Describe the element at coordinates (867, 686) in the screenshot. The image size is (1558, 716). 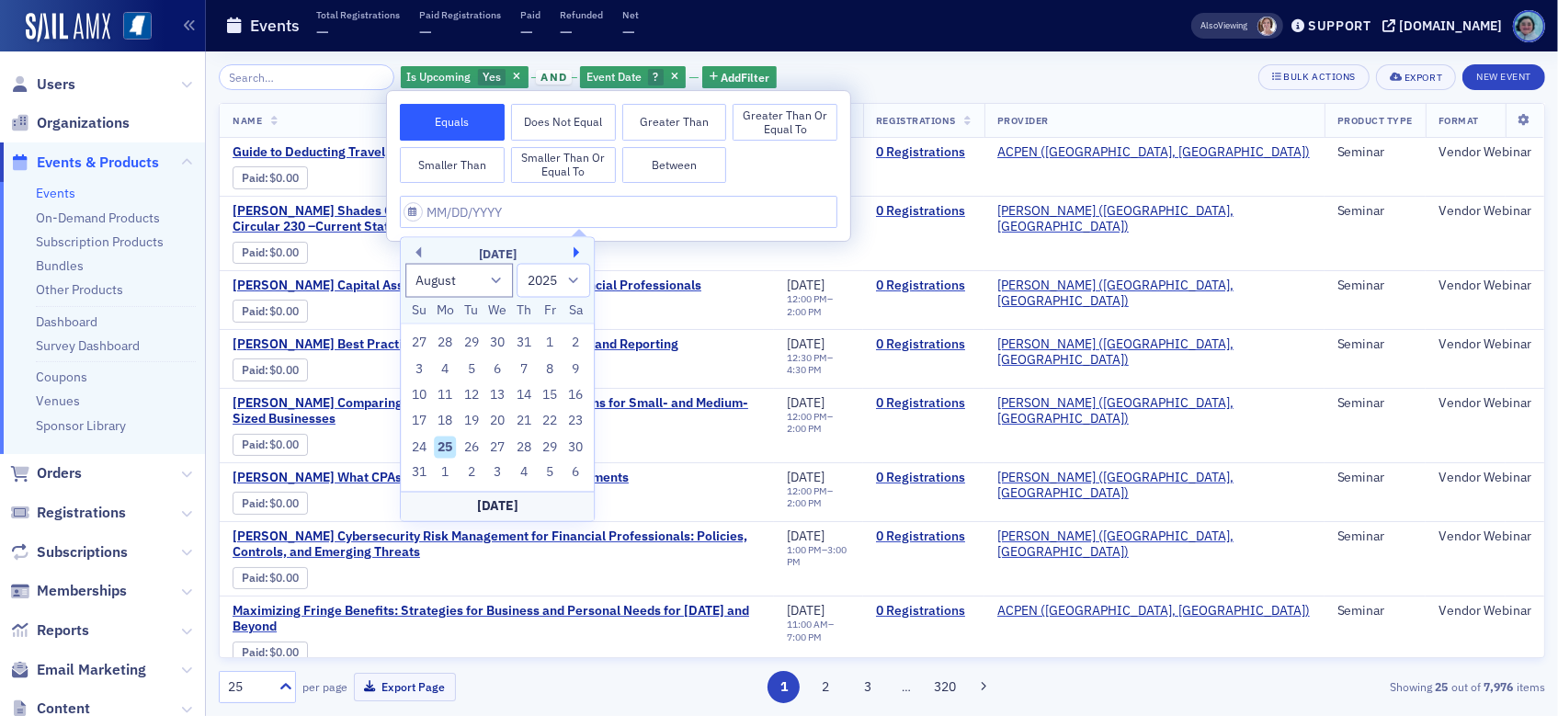
I see `button: 3` at that location.